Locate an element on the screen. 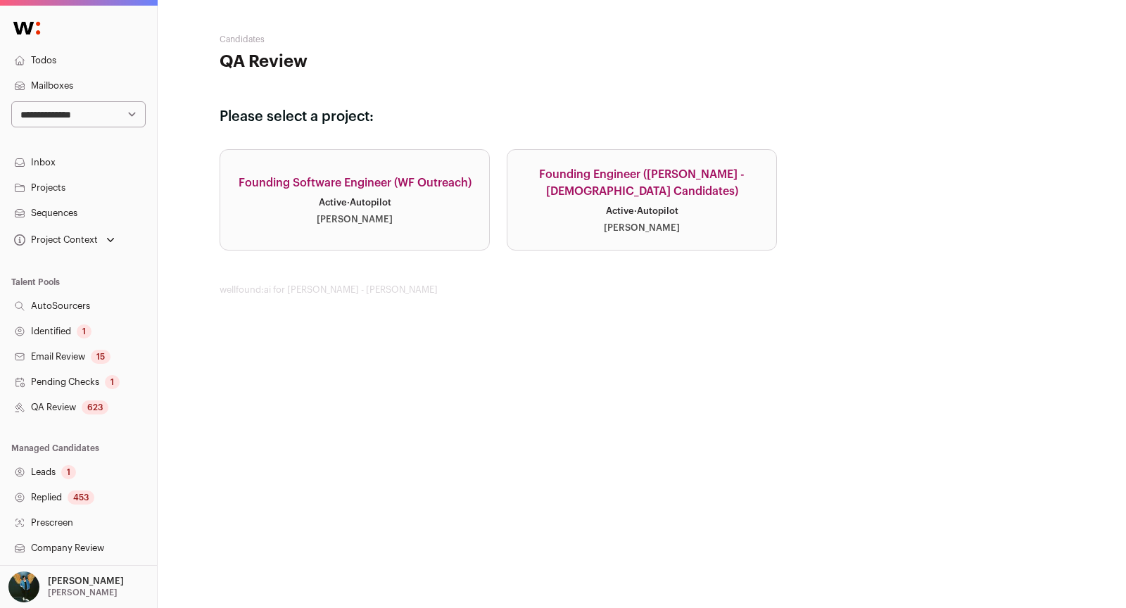 This screenshot has height=608, width=1126. div: Project Context is located at coordinates (54, 240).